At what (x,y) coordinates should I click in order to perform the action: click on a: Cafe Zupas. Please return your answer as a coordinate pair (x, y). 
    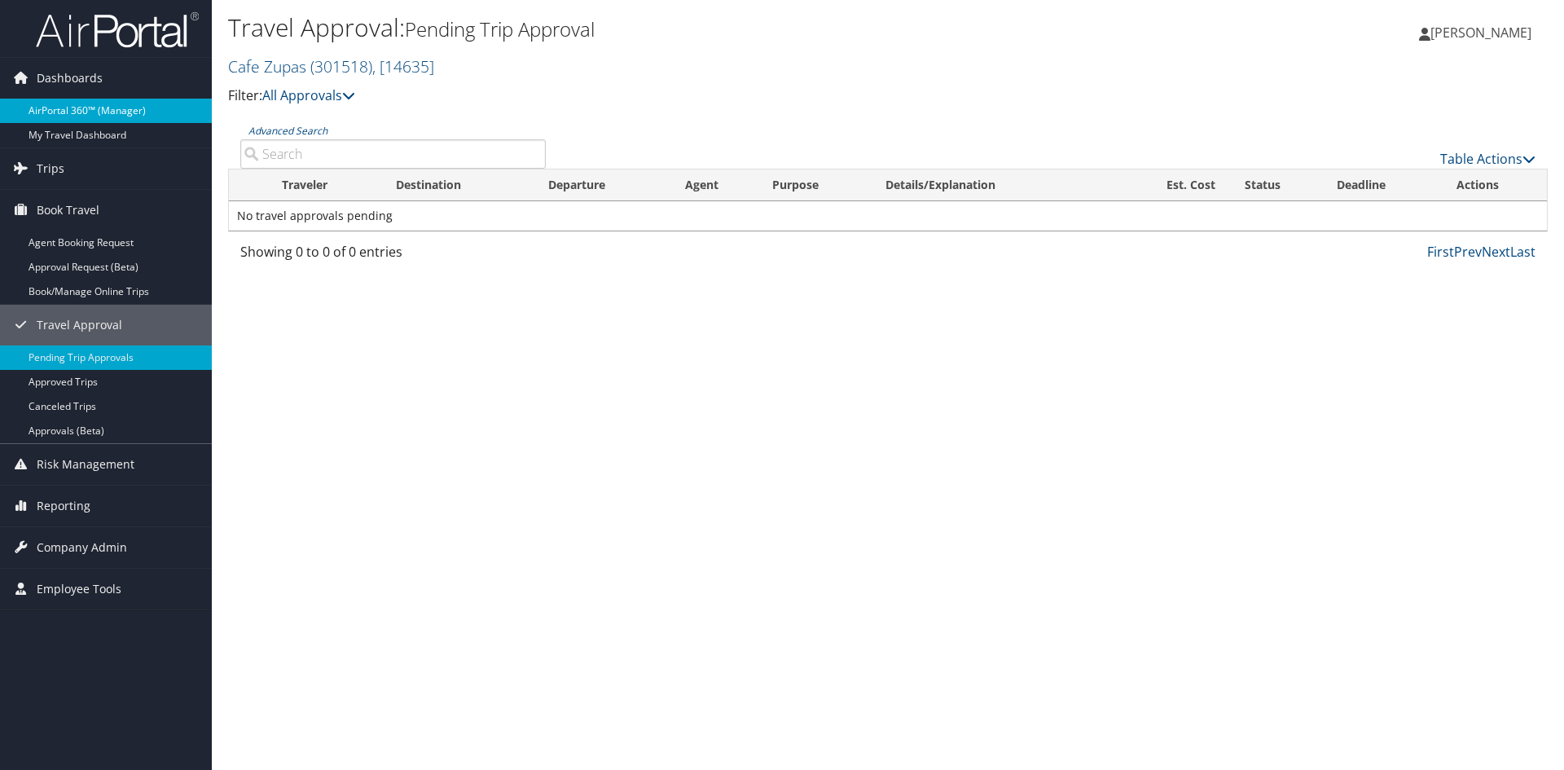
    Looking at the image, I should click on (331, 66).